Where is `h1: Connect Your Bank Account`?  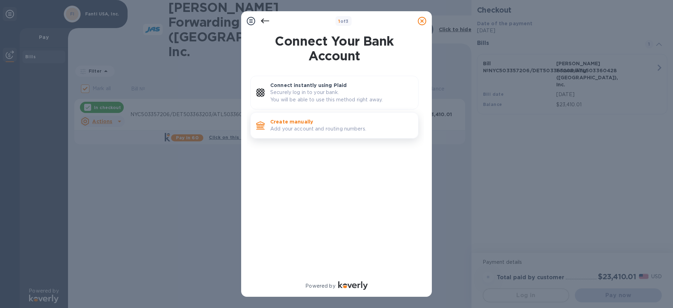 h1: Connect Your Bank Account is located at coordinates (334, 48).